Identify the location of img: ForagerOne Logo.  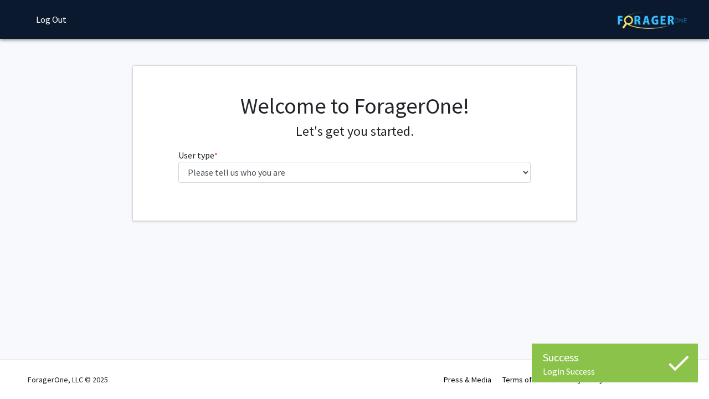
(652, 20).